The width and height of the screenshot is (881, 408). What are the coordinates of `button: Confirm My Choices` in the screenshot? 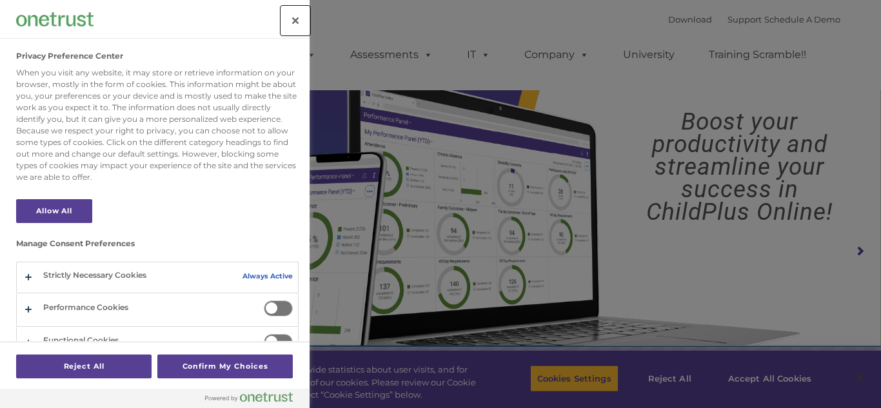 It's located at (225, 366).